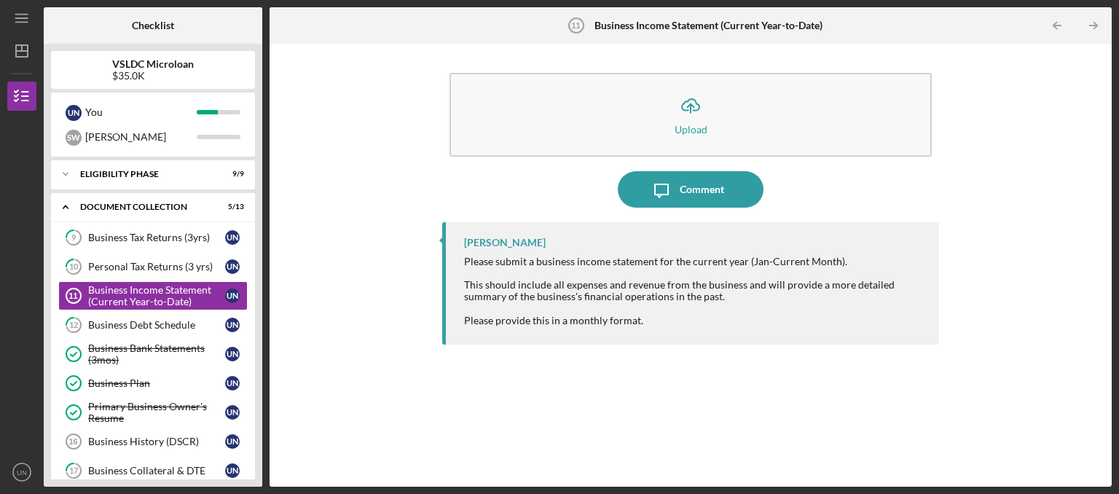 The height and width of the screenshot is (494, 1119). I want to click on b: Checklist, so click(153, 25).